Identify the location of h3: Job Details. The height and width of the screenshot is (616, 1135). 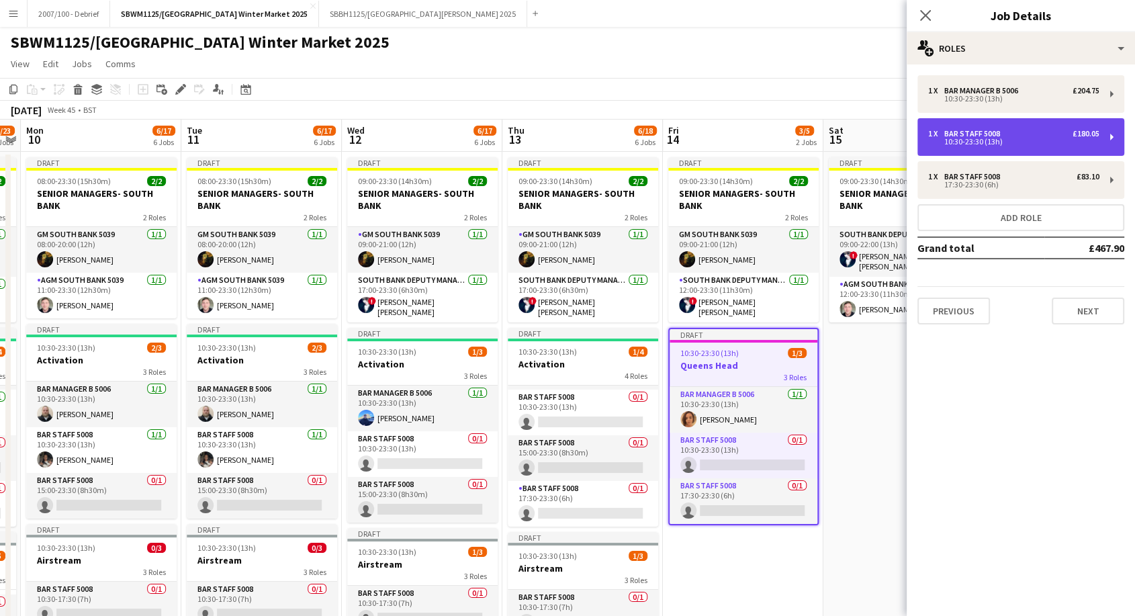
(1021, 15).